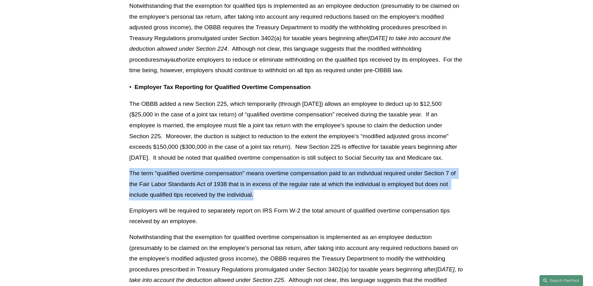  What do you see at coordinates (296, 38) in the screenshot?
I see `p: Notwithstanding that the exemption for qualified tips is implemented as an employee deduction (pr...` at bounding box center [296, 38].